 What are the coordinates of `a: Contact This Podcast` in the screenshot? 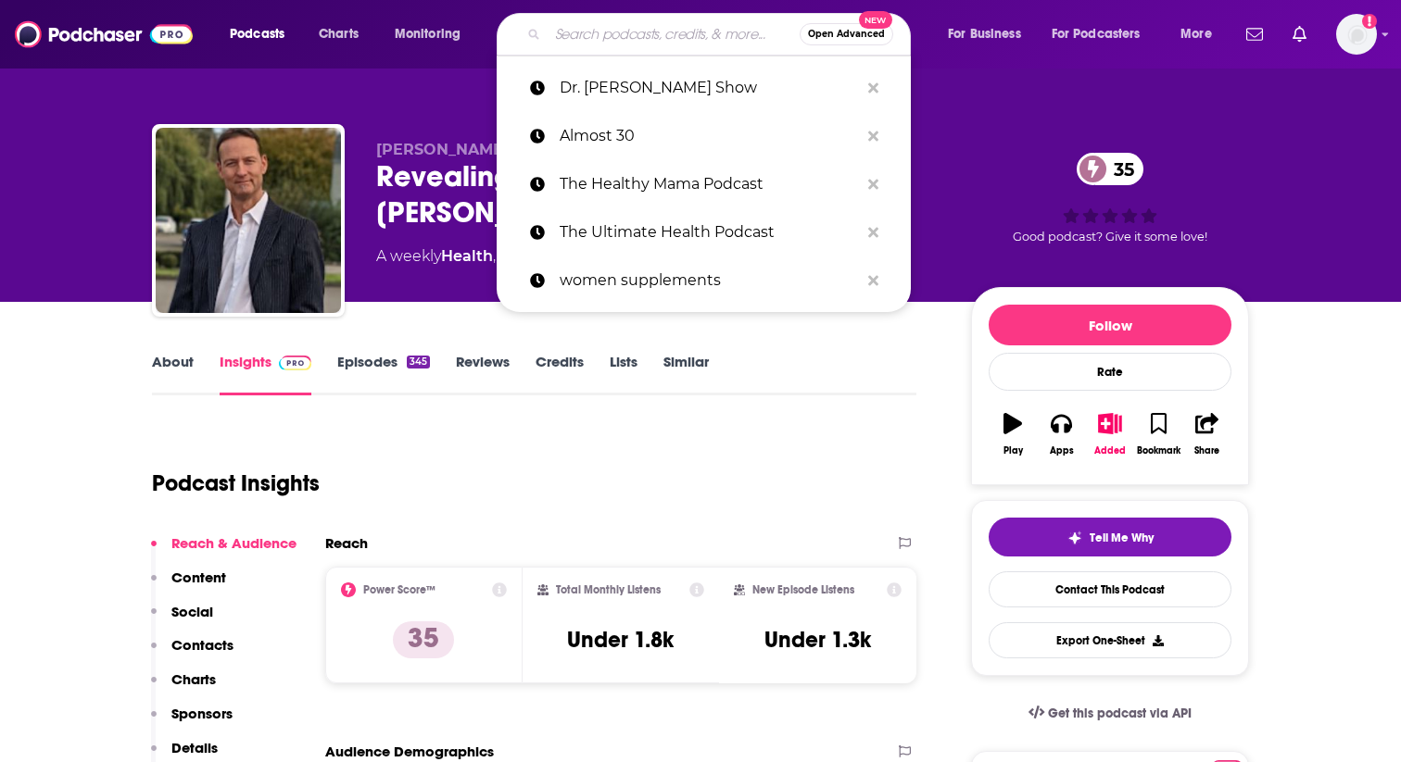 It's located at (1110, 589).